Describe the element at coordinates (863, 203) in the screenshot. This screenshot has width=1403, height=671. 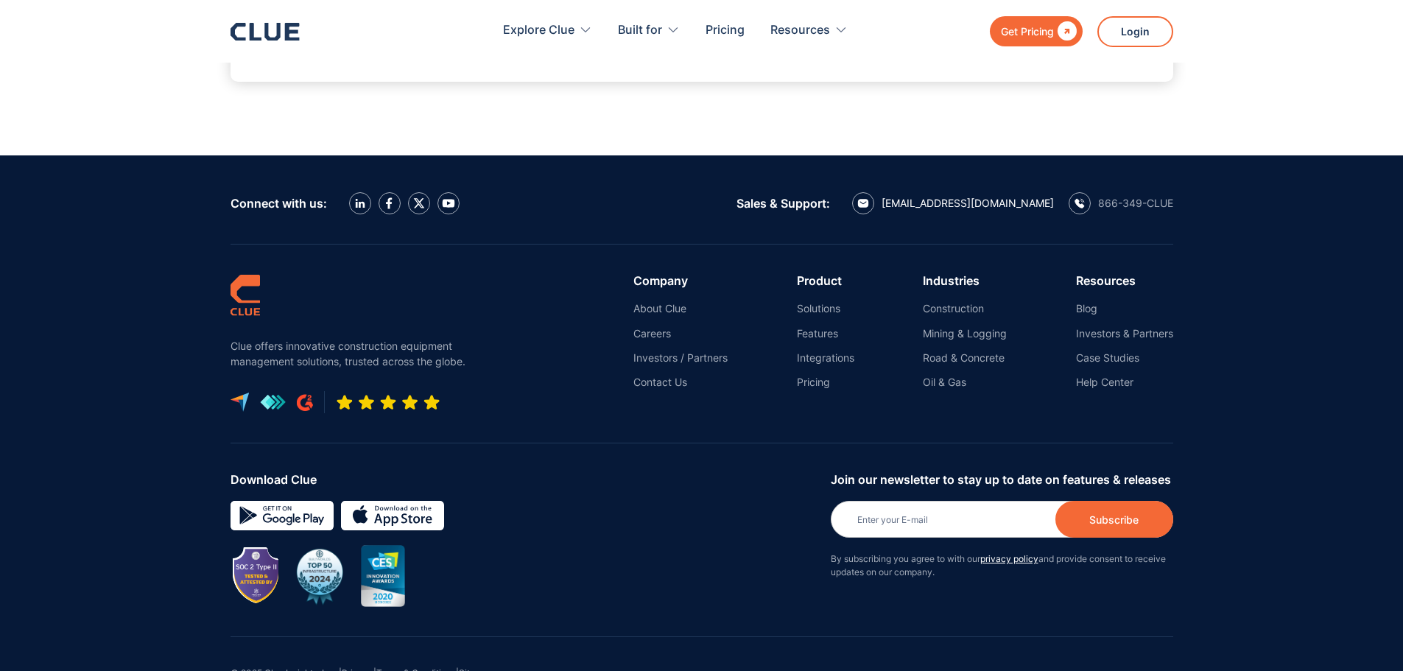
I see `img: email icon` at that location.